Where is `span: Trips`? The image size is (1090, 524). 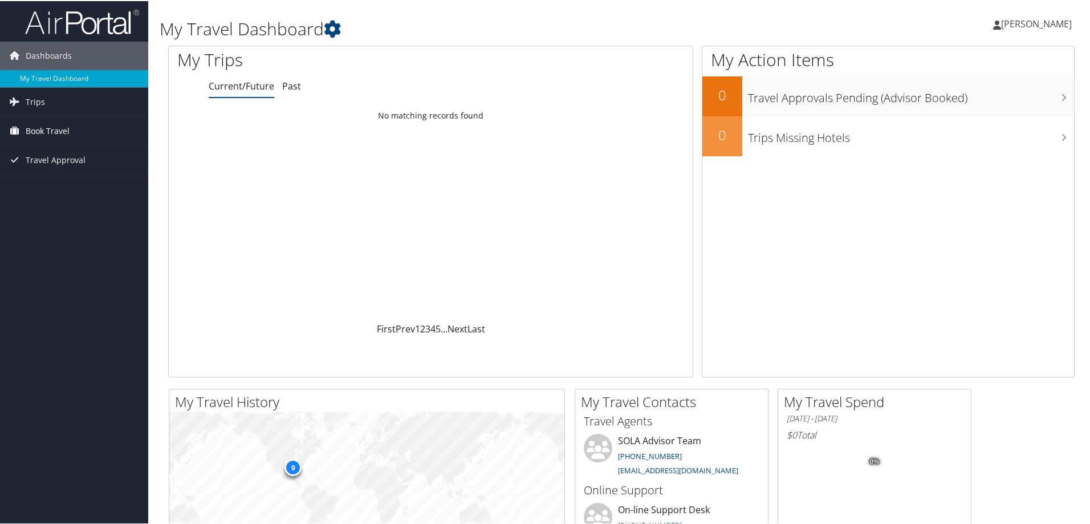
span: Trips is located at coordinates (35, 101).